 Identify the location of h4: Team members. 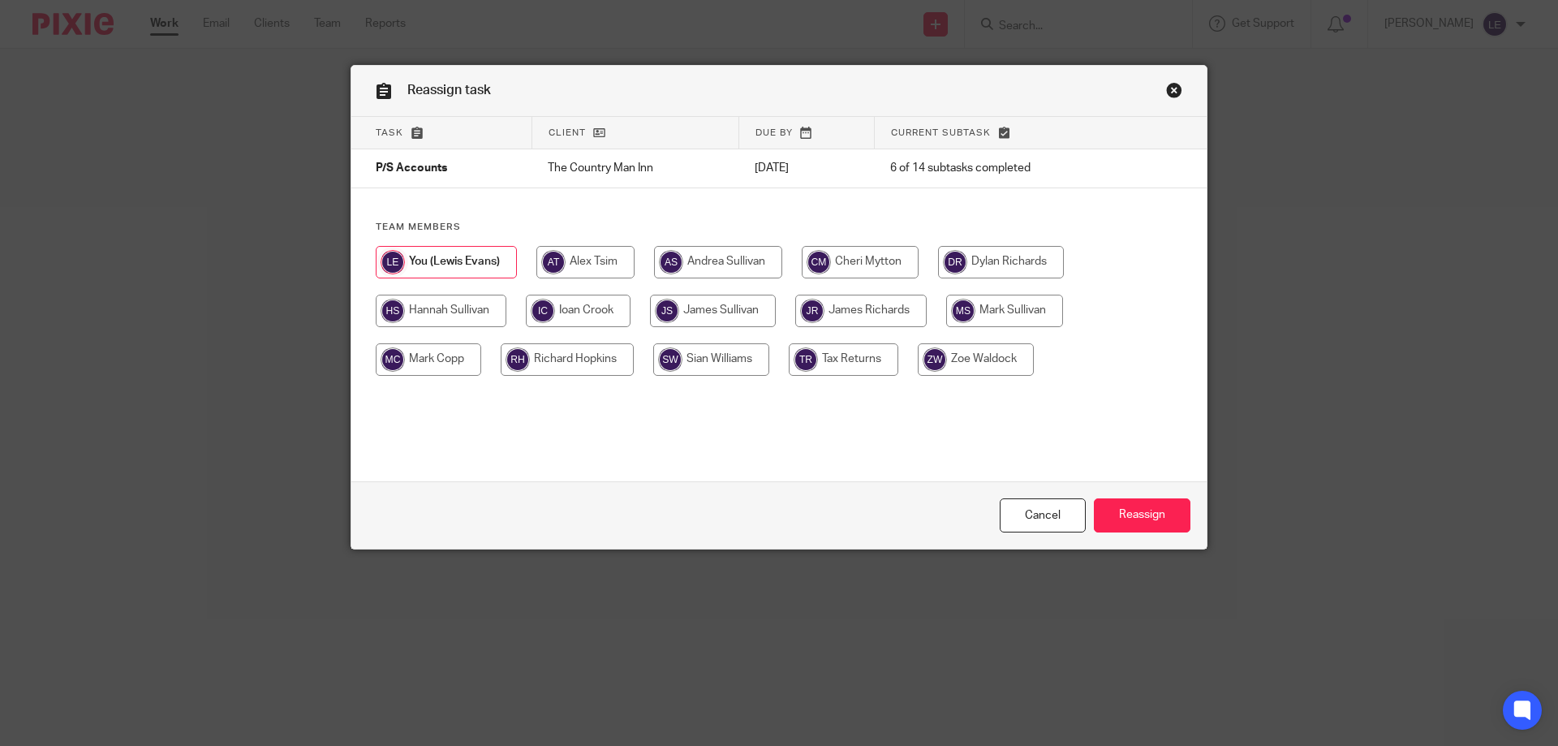
(779, 227).